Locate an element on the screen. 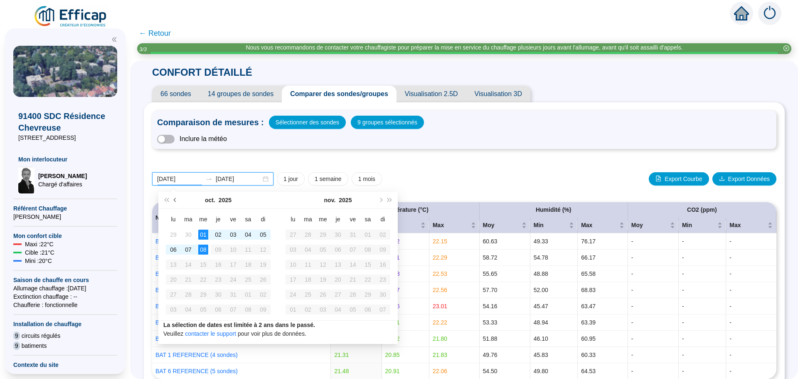 This screenshot has height=379, width=798. th: CO2 (ppm) is located at coordinates (702, 209).